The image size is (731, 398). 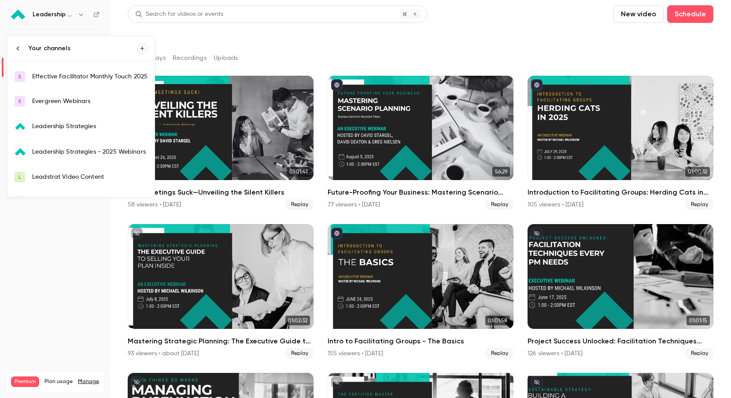 What do you see at coordinates (20, 152) in the screenshot?
I see `img: Leadership Strategies - 2025 Webinars` at bounding box center [20, 152].